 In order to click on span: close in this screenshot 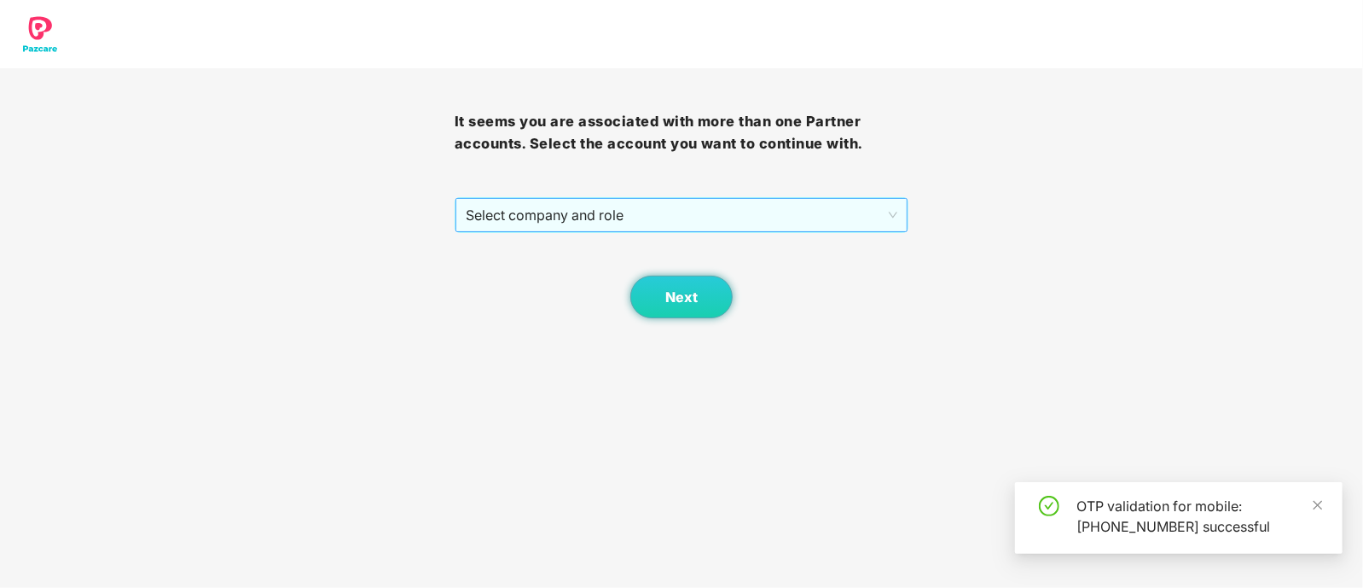, I will do `click(1317, 505)`.